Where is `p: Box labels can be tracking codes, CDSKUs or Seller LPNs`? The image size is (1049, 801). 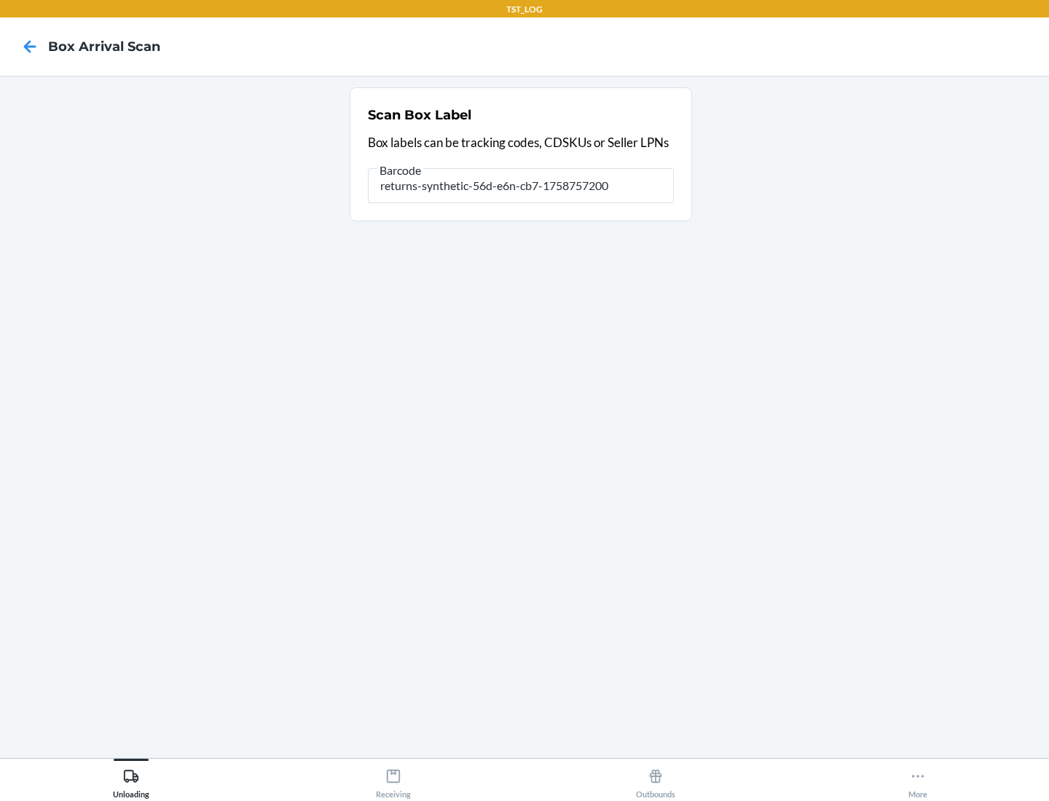
p: Box labels can be tracking codes, CDSKUs or Seller LPNs is located at coordinates (521, 143).